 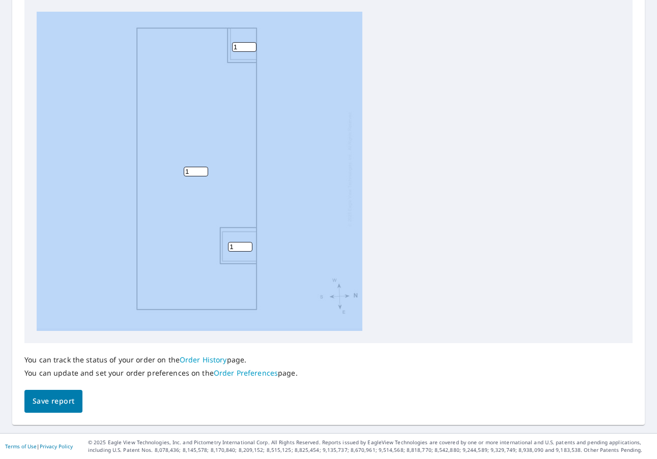 What do you see at coordinates (21, 447) in the screenshot?
I see `a: Terms of Use` at bounding box center [21, 447].